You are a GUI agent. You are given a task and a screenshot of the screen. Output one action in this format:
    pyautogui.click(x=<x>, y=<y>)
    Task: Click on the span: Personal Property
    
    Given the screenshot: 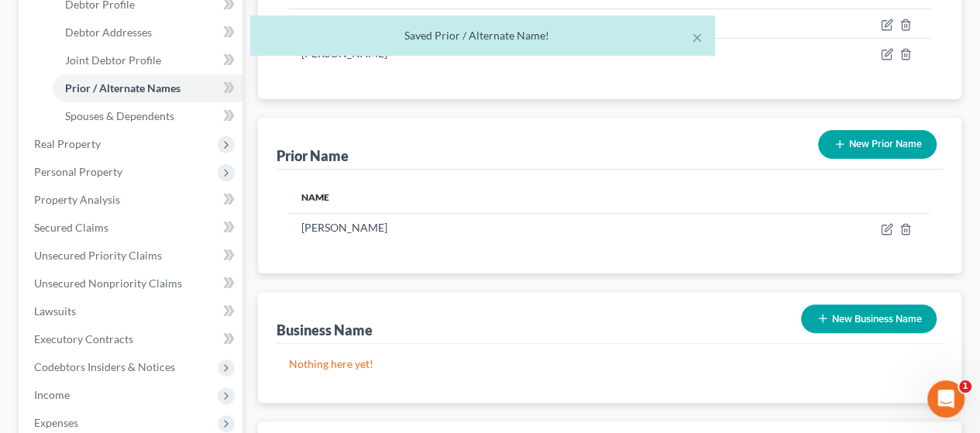 What is the action you would take?
    pyautogui.click(x=78, y=171)
    